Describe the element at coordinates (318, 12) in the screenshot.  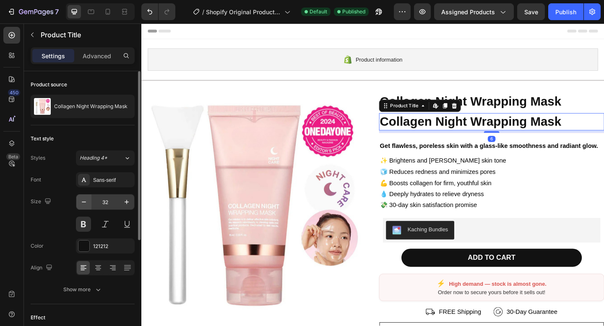
I see `span: Default` at that location.